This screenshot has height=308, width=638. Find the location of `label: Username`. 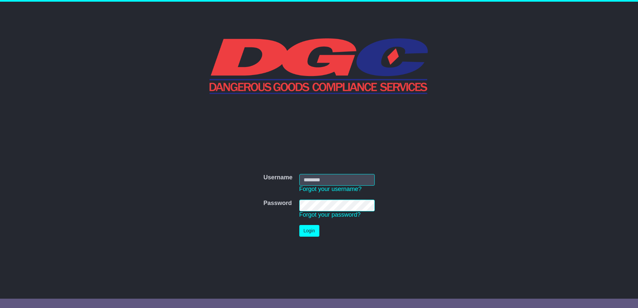

label: Username is located at coordinates (278, 178).